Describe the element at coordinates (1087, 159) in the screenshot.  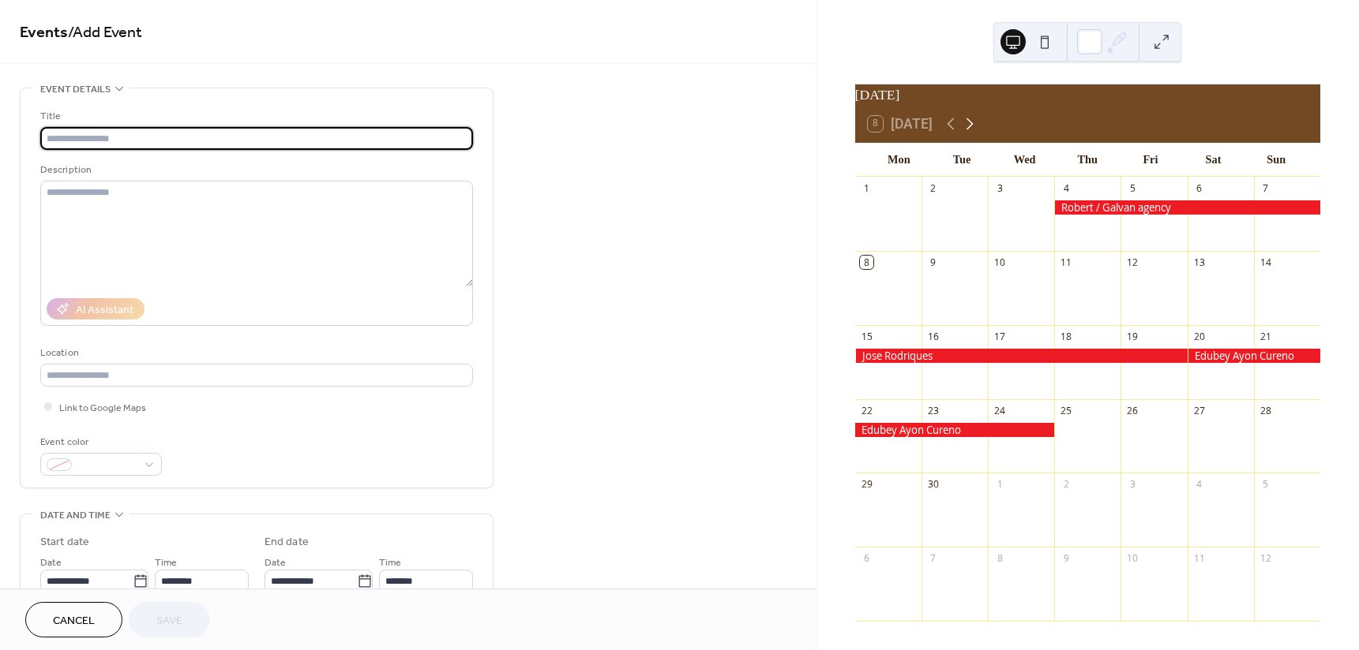
I see `div: Thu` at that location.